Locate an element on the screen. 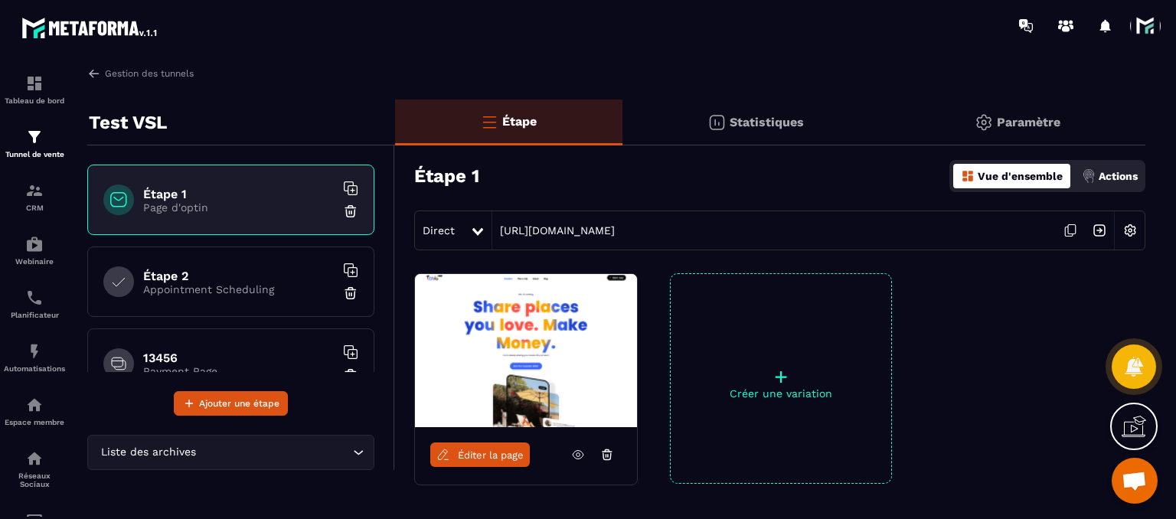 The height and width of the screenshot is (519, 1176). p: Statistiques is located at coordinates (766, 122).